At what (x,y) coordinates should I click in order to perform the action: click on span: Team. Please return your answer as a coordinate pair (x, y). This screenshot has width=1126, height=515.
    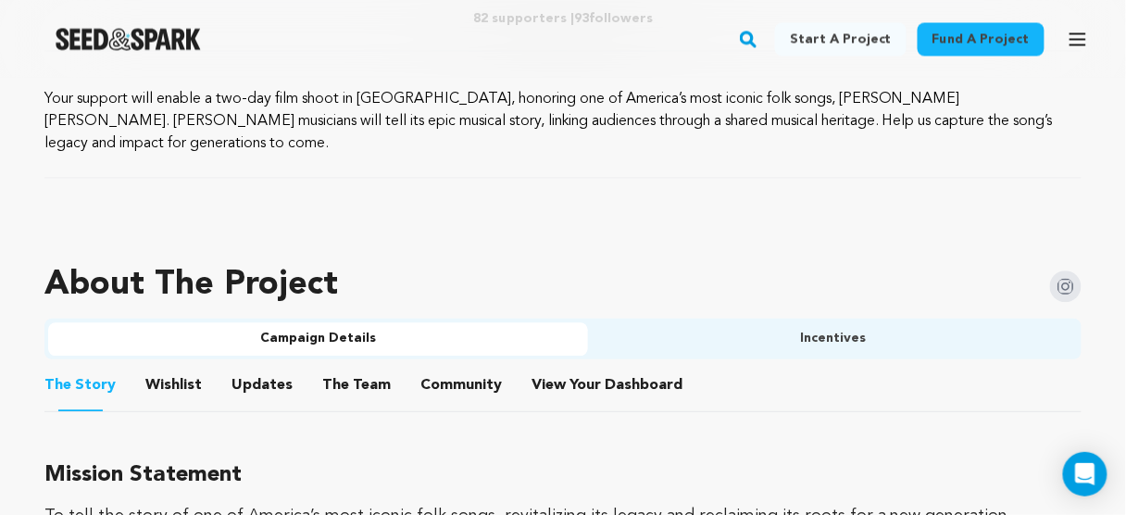
    Looking at the image, I should click on (357, 385).